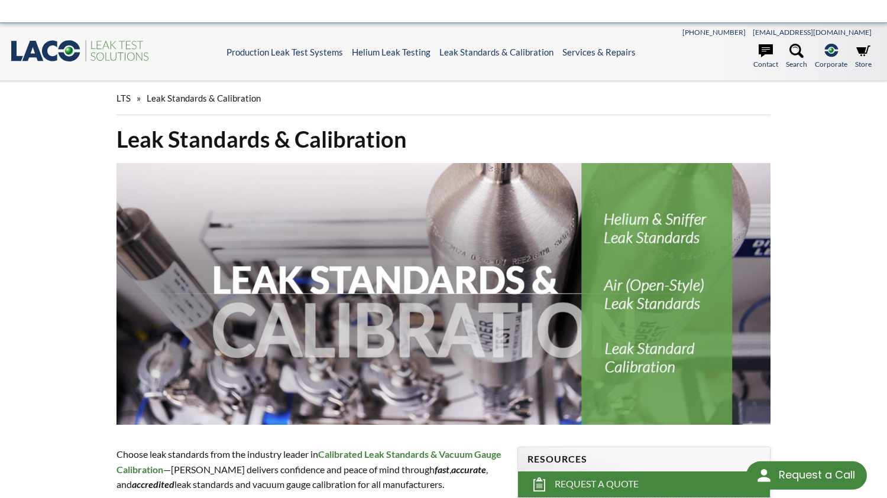 The width and height of the screenshot is (887, 498). I want to click on a: Search, so click(797, 57).